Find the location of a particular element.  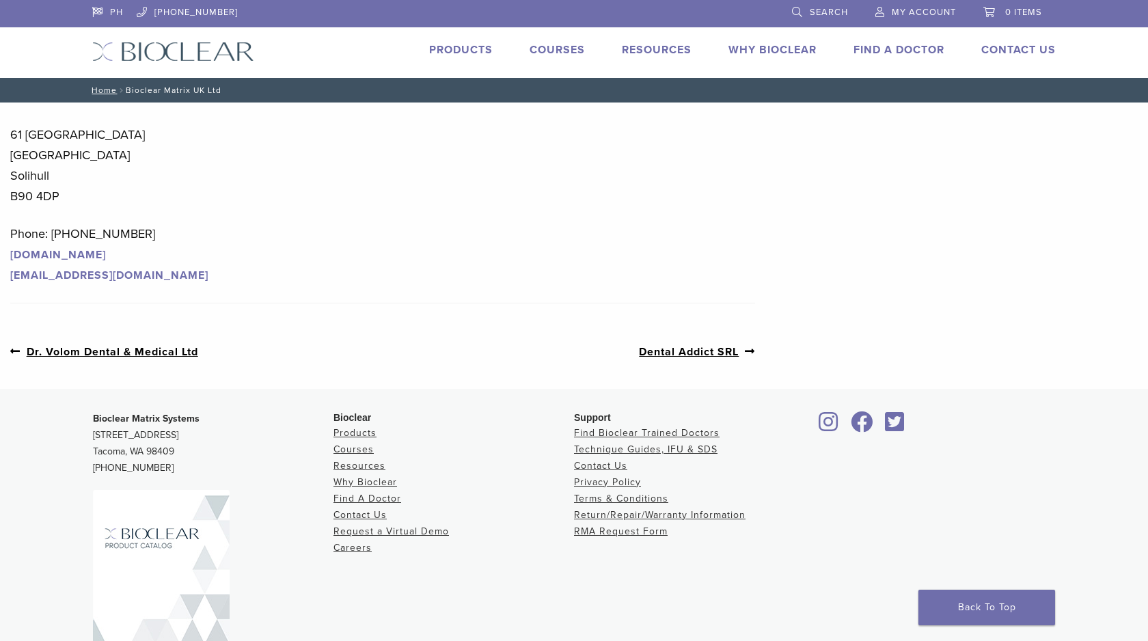

nav: Bioclear Matrix UK Ltd is located at coordinates (574, 90).